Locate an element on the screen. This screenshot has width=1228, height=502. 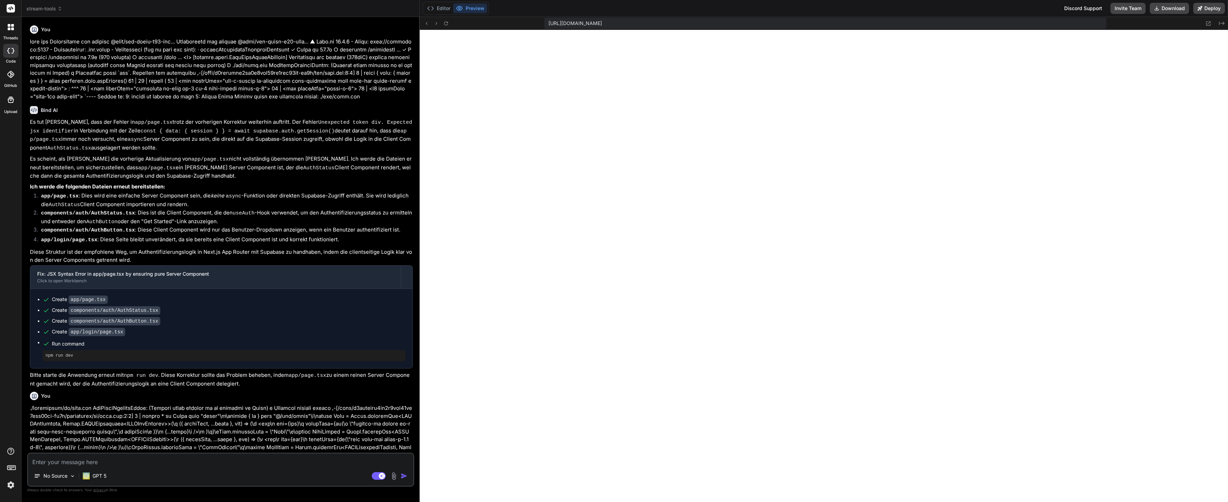
img: settings is located at coordinates (11, 485).